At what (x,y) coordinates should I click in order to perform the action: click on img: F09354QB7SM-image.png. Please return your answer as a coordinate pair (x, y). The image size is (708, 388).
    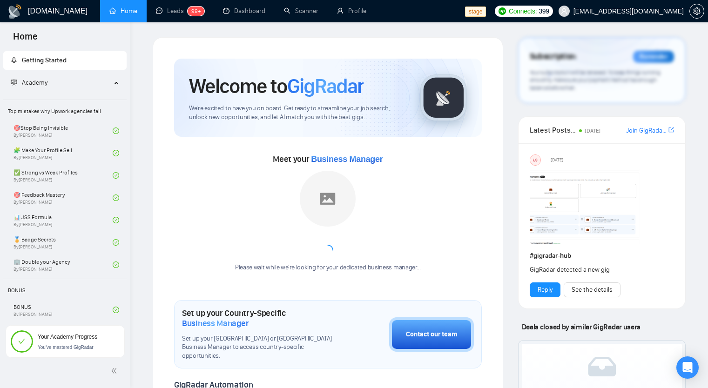
    Looking at the image, I should click on (585, 207).